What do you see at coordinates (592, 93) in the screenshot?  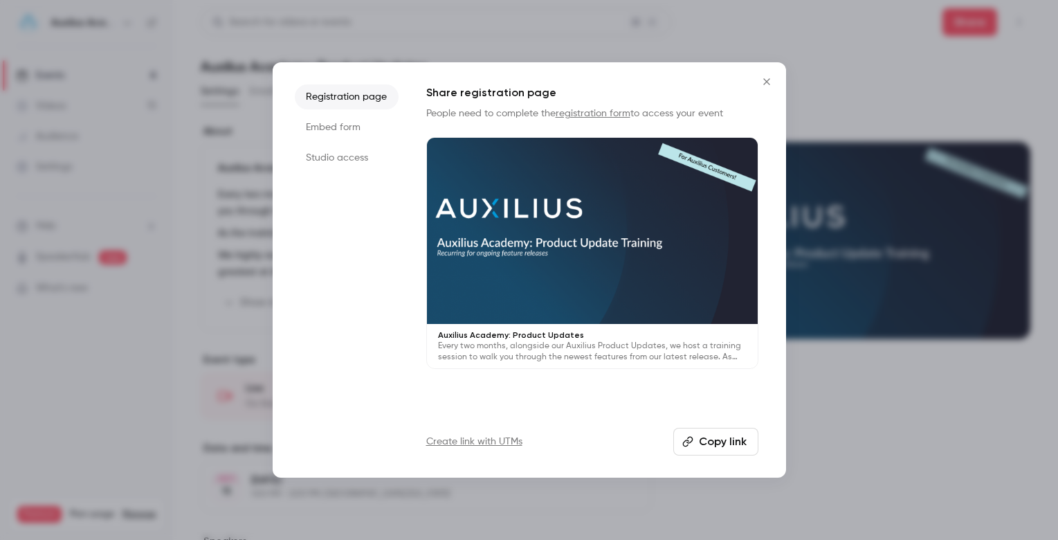 I see `h1: Share registration page` at bounding box center [592, 93].